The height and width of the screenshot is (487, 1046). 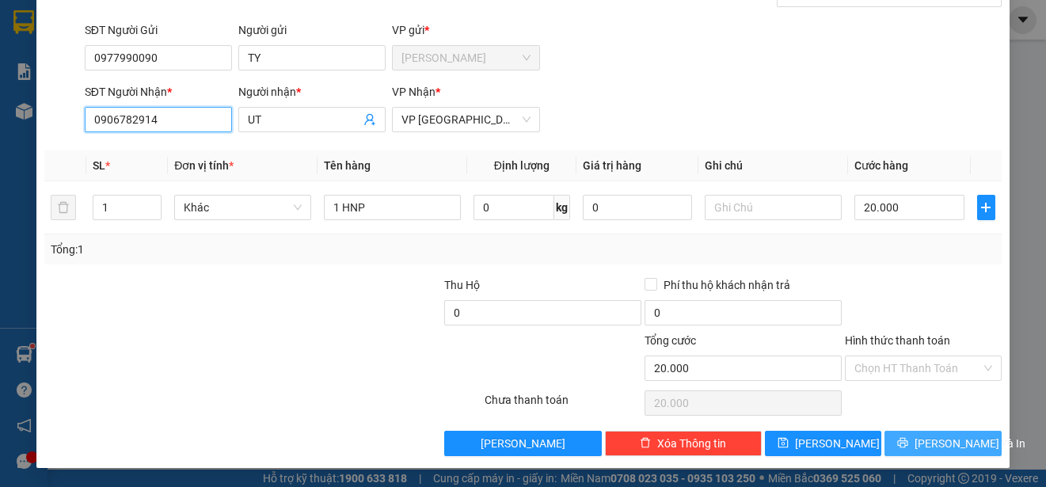 I want to click on span: Xóa Thông tin, so click(x=691, y=443).